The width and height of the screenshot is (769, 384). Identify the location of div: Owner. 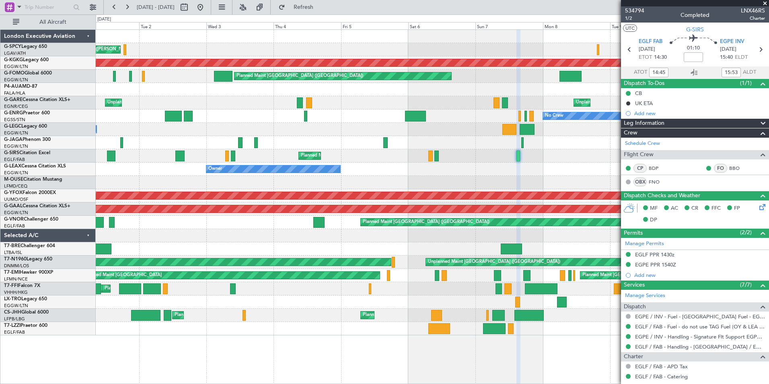
(215, 169).